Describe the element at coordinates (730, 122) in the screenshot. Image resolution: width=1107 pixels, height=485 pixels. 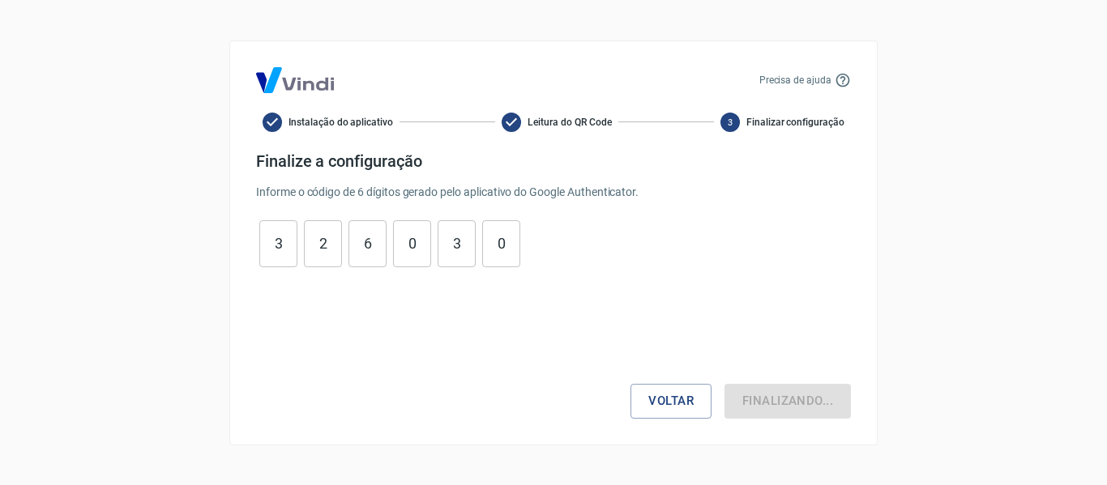
I see `text: 3` at that location.